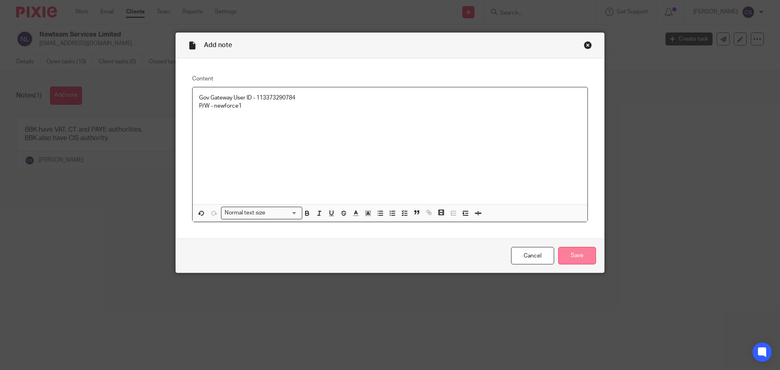 Image resolution: width=780 pixels, height=370 pixels. Describe the element at coordinates (262, 213) in the screenshot. I see `div: Search for option` at that location.